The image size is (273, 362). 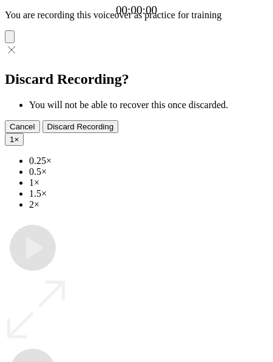 I want to click on p: You are recording this voiceover as practice for training, so click(x=137, y=15).